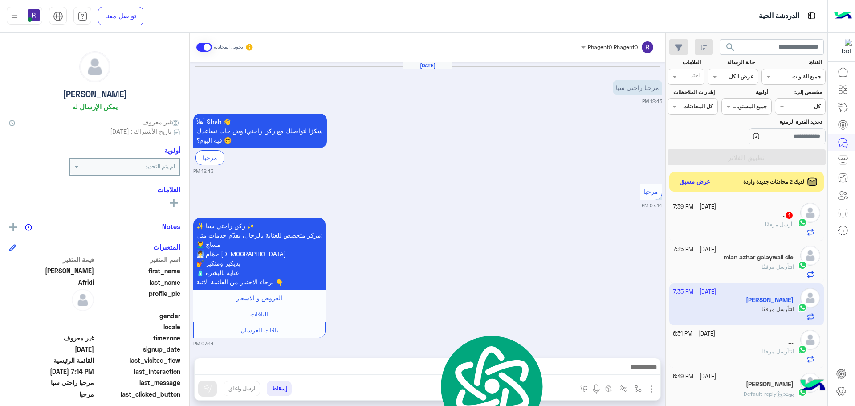 The image size is (855, 406). Describe the element at coordinates (770, 384) in the screenshot. I see `h5: Younis Ahmed` at that location.